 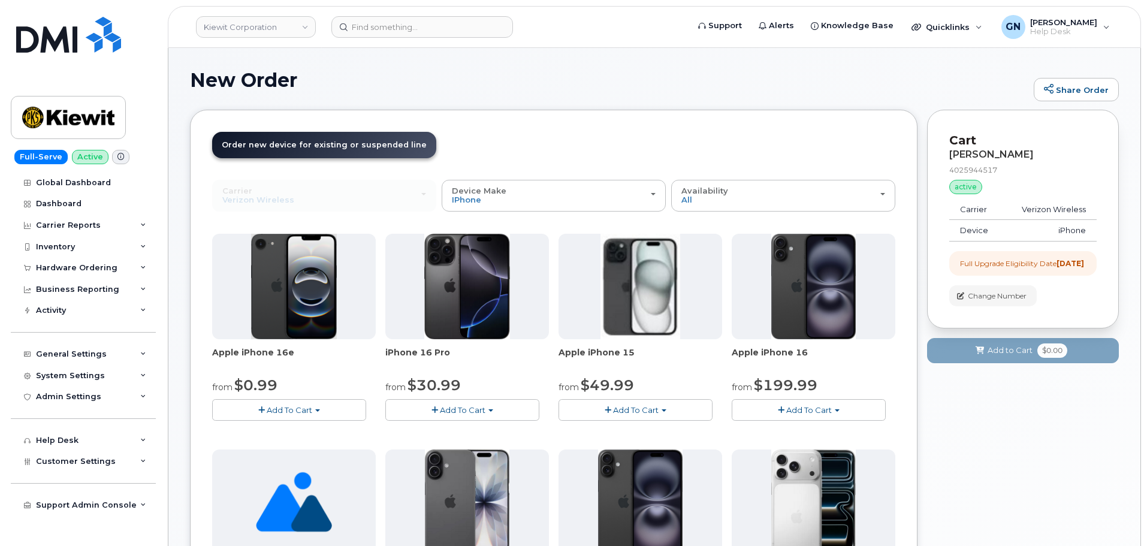 I want to click on a: Share Order, so click(x=1077, y=90).